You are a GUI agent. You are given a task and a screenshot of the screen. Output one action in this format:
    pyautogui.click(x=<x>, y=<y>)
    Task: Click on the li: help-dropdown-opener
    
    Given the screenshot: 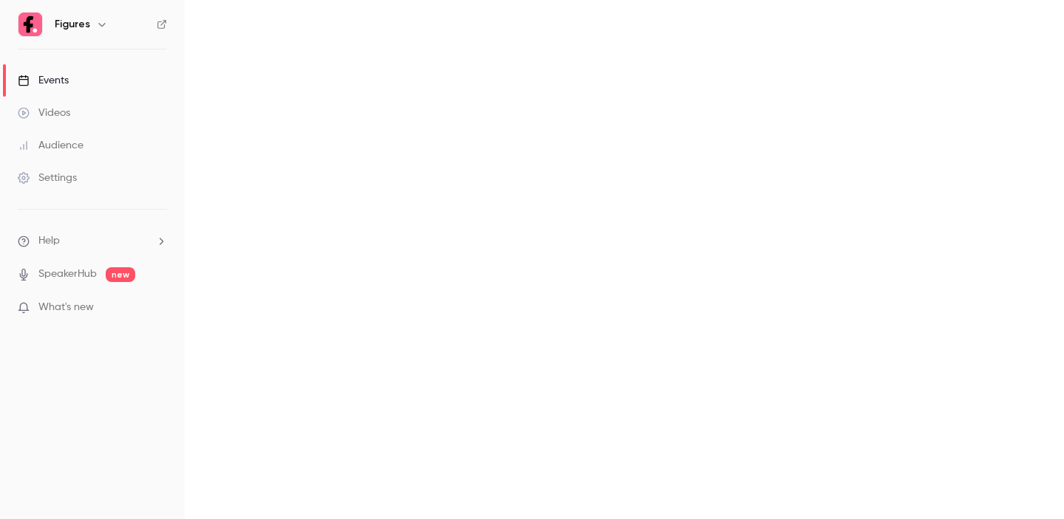 What is the action you would take?
    pyautogui.click(x=92, y=241)
    